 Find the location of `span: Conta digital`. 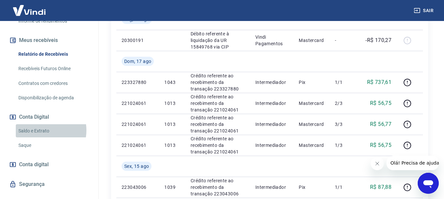

span: Conta digital is located at coordinates (34, 165).